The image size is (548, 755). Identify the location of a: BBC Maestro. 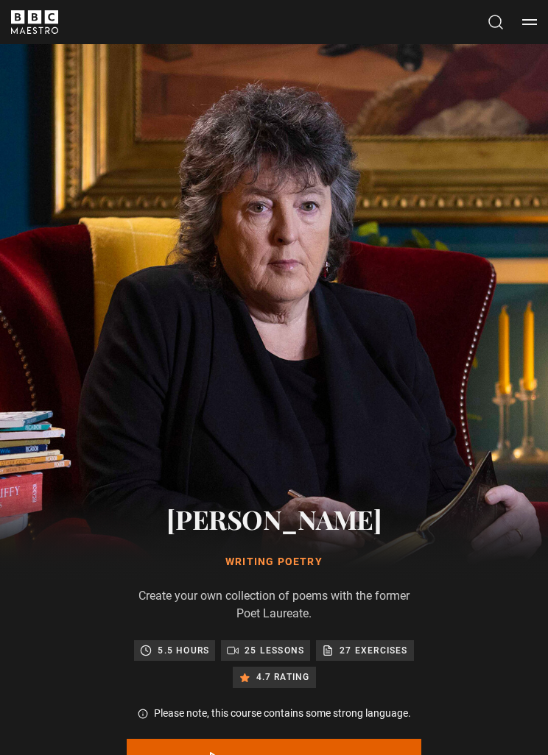
(35, 22).